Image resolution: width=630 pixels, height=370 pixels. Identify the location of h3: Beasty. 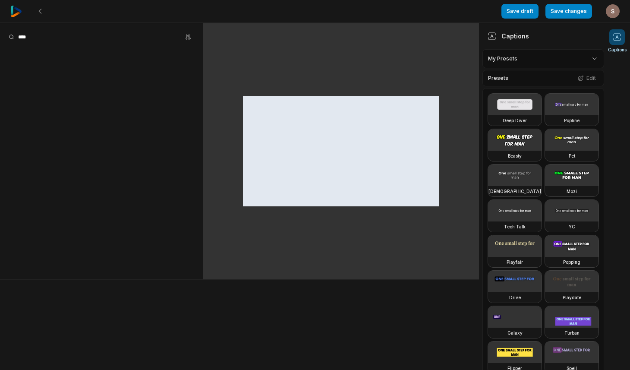
(515, 156).